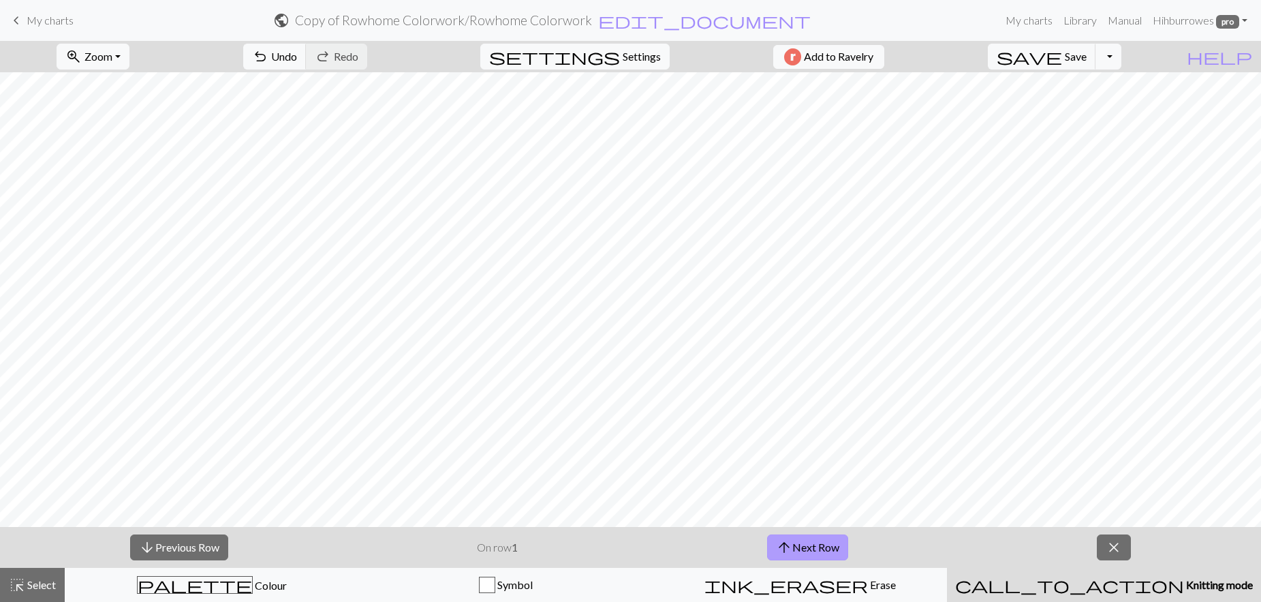  I want to click on span: Save, so click(1076, 56).